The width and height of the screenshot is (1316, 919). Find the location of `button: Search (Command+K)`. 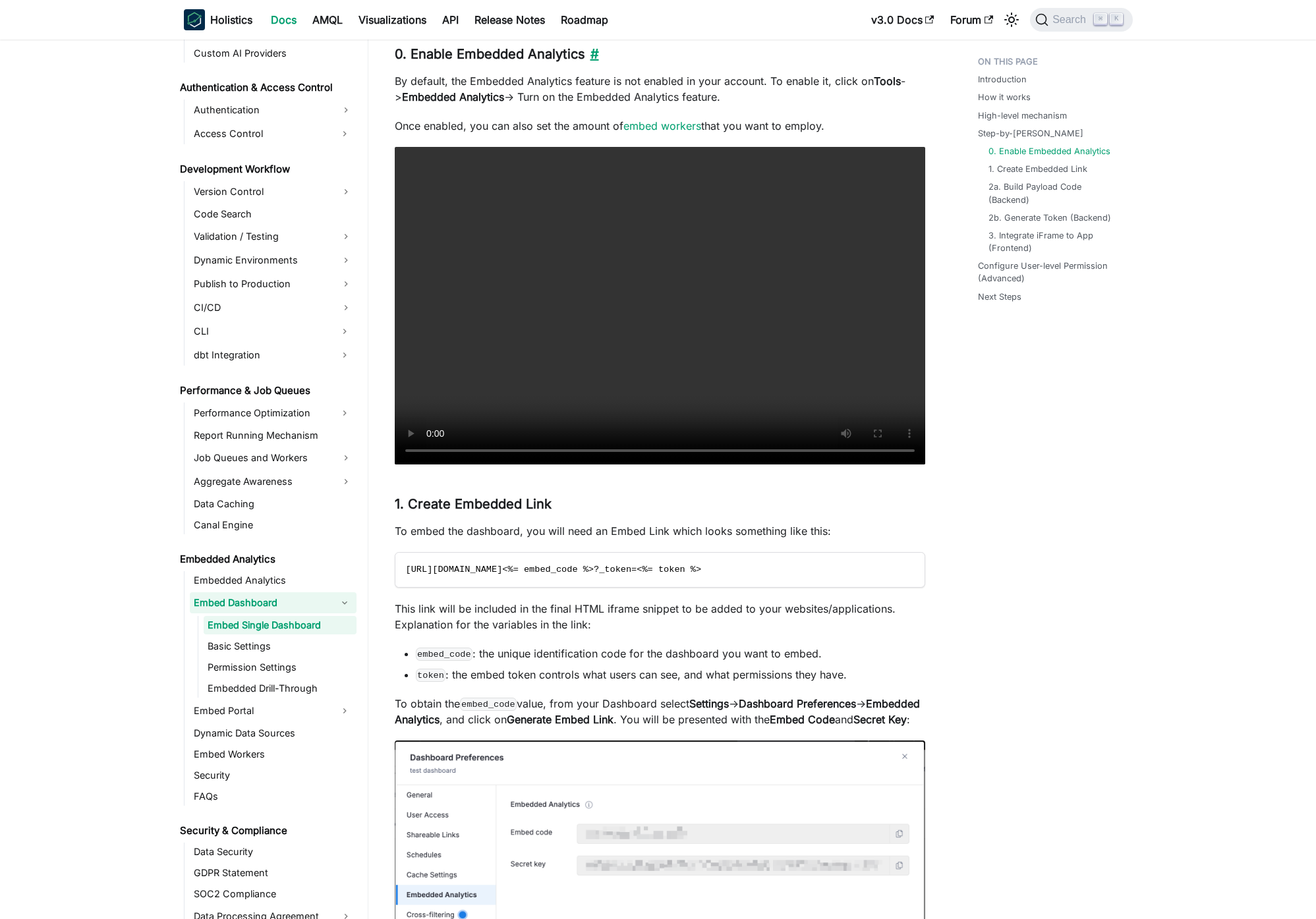

button: Search (Command+K) is located at coordinates (1081, 20).